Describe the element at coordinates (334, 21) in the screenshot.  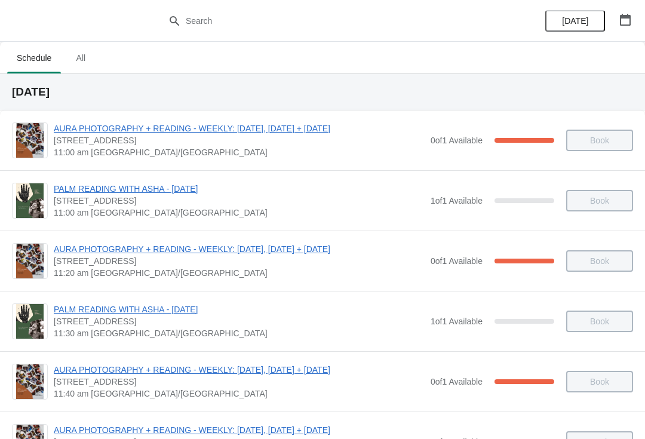
I see `input: Search` at that location.